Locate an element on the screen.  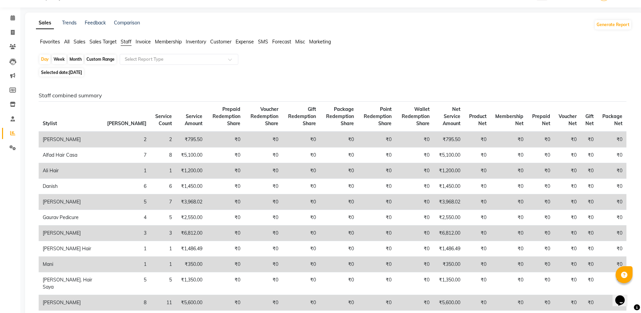
span: Service Count is located at coordinates (163, 120).